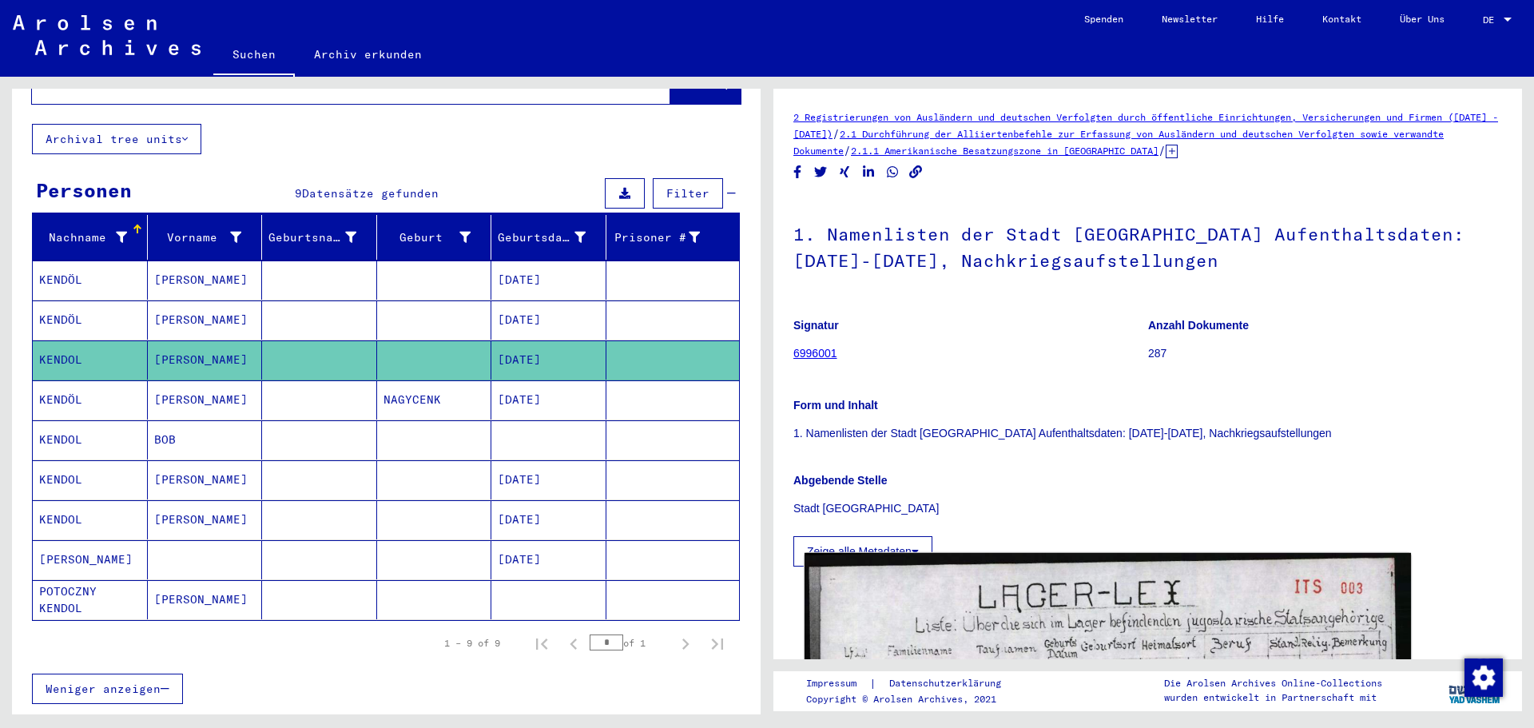 Image resolution: width=1534 pixels, height=728 pixels. What do you see at coordinates (840, 480) in the screenshot?
I see `b: Abgebende Stelle` at bounding box center [840, 480].